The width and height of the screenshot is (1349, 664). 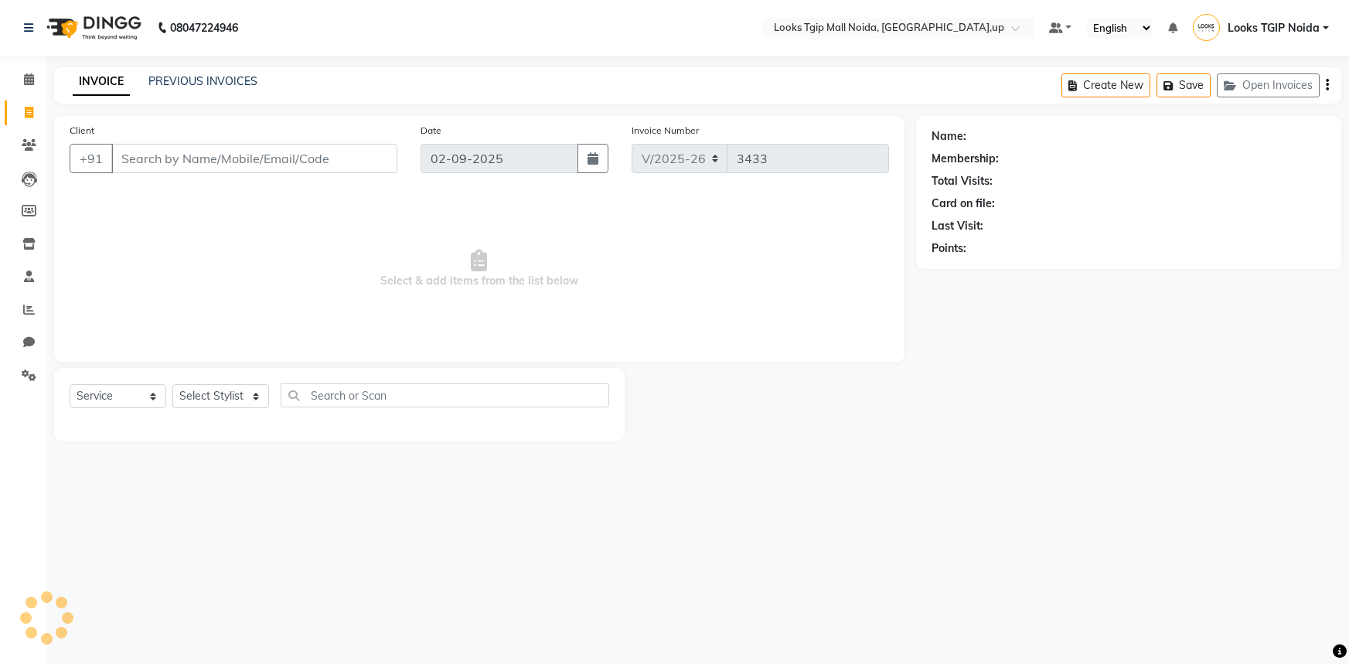 What do you see at coordinates (91, 158) in the screenshot?
I see `button: +91` at bounding box center [91, 158].